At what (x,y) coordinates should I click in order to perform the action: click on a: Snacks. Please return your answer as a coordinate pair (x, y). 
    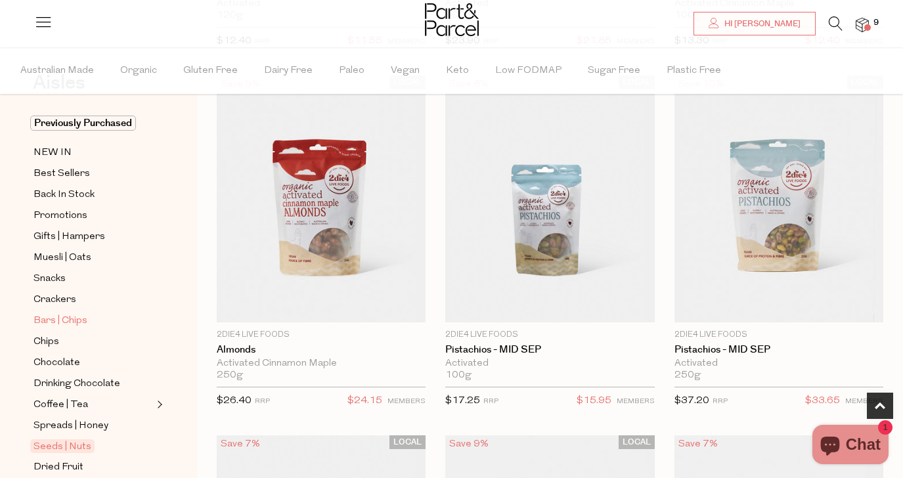
    Looking at the image, I should click on (93, 278).